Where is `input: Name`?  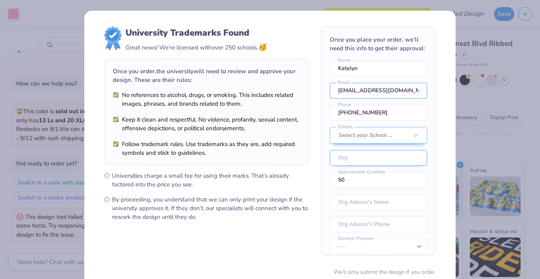
input: Name is located at coordinates (379, 69).